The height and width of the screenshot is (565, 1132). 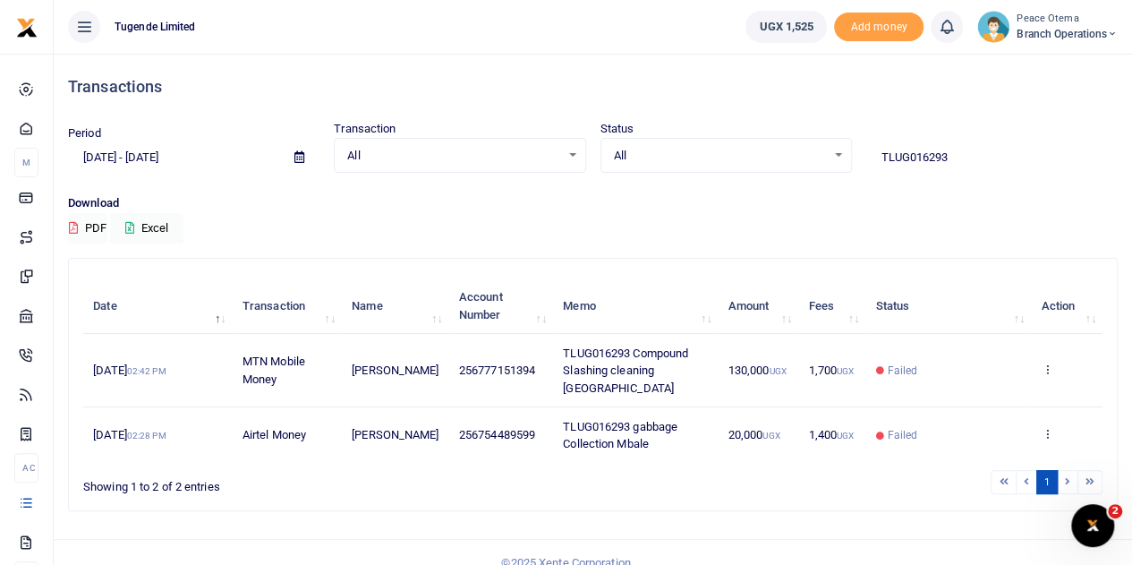 I want to click on th: Name: activate to sort column ascending, so click(x=396, y=306).